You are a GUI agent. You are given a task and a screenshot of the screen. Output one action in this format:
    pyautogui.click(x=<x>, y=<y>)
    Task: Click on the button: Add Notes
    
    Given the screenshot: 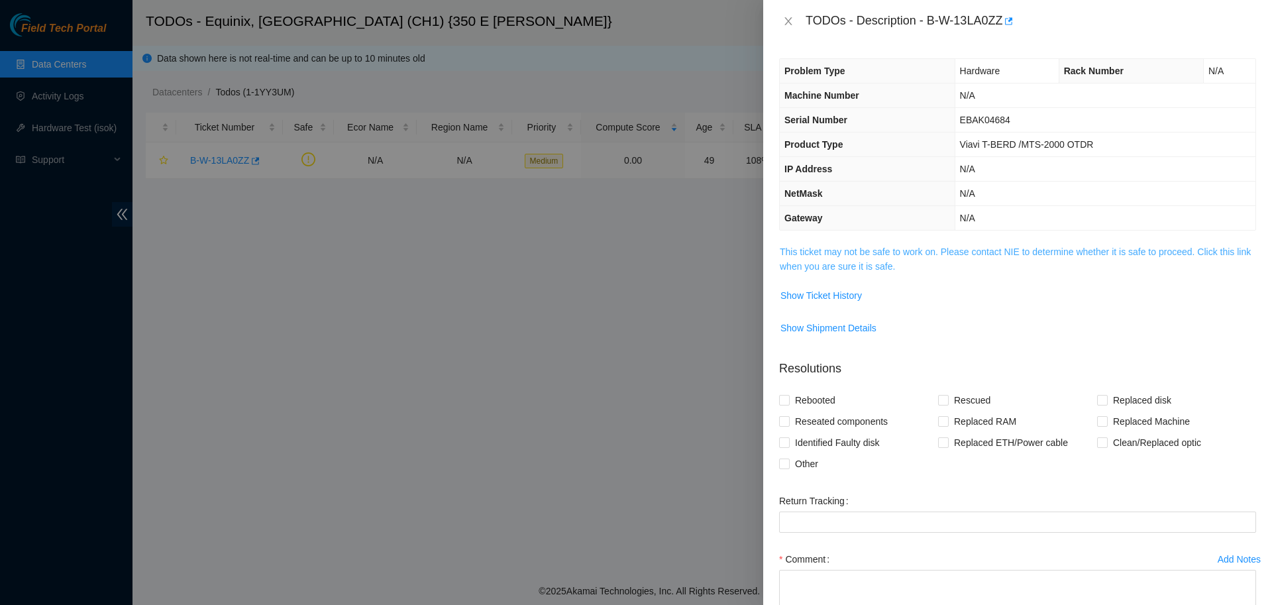 What is the action you would take?
    pyautogui.click(x=1239, y=559)
    